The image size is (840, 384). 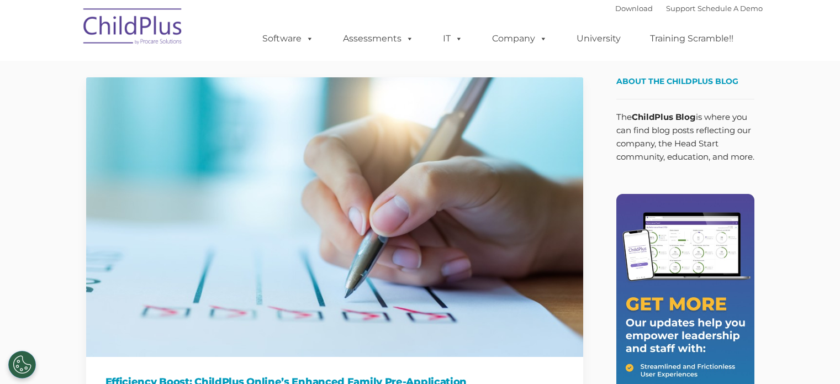 I want to click on a: Training Scramble!!, so click(x=692, y=39).